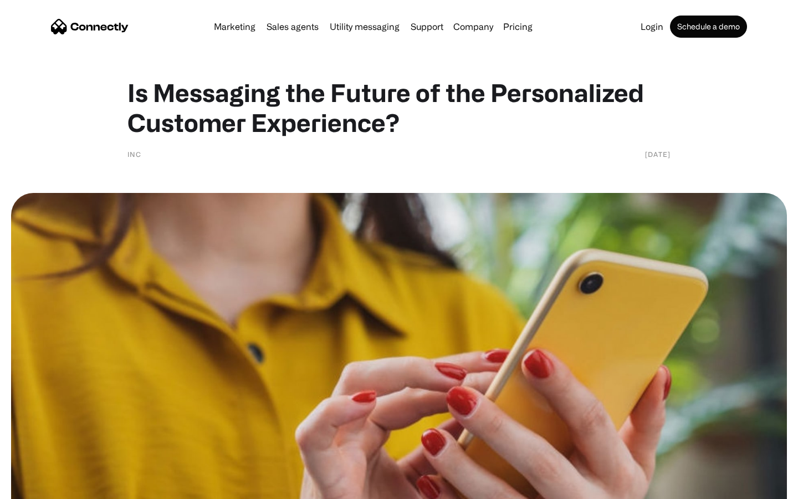  Describe the element at coordinates (518, 27) in the screenshot. I see `a: Pricing` at that location.